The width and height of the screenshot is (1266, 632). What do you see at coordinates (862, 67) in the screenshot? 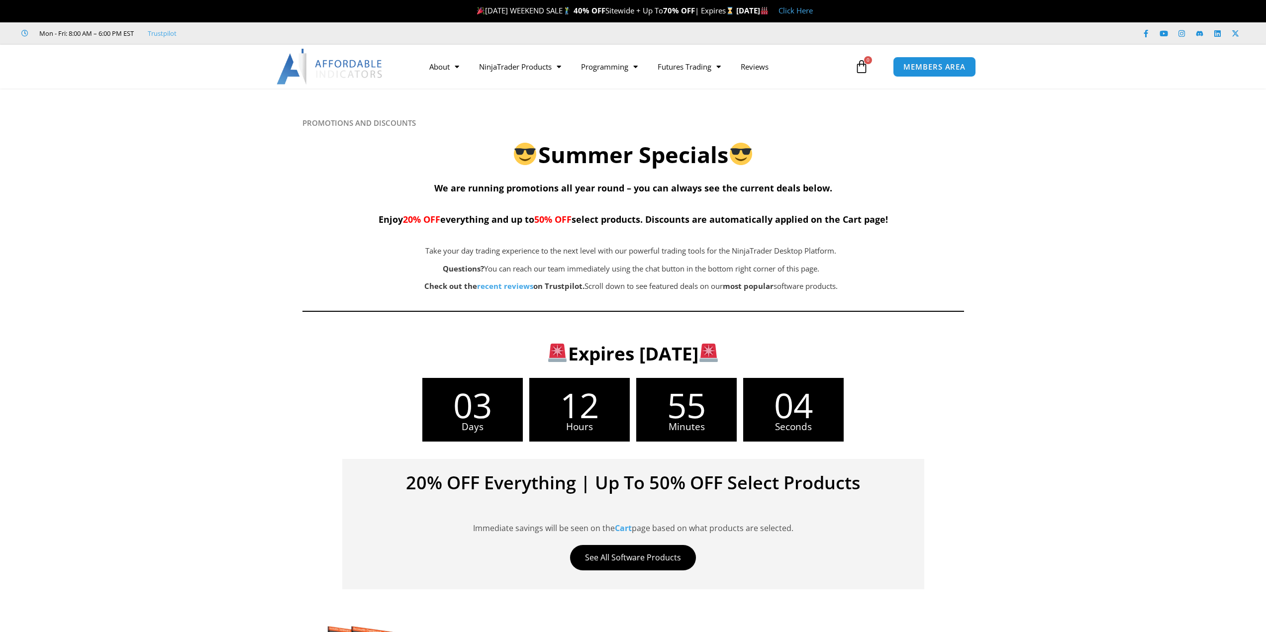
I see `a: 0` at bounding box center [862, 67].